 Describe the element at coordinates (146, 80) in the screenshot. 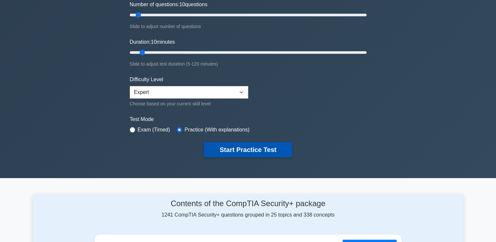

I see `label: Difficulty Level` at that location.